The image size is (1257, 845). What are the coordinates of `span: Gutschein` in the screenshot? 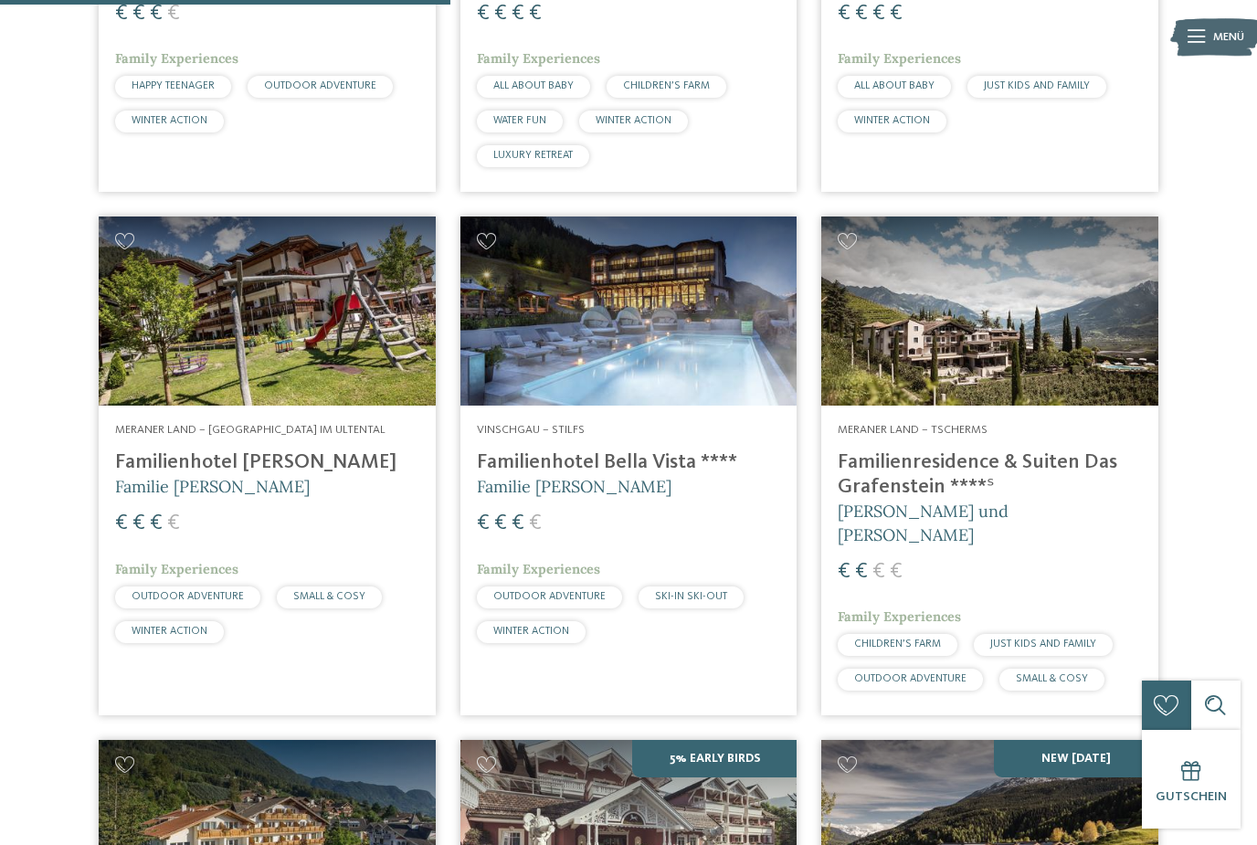 It's located at (1191, 796).